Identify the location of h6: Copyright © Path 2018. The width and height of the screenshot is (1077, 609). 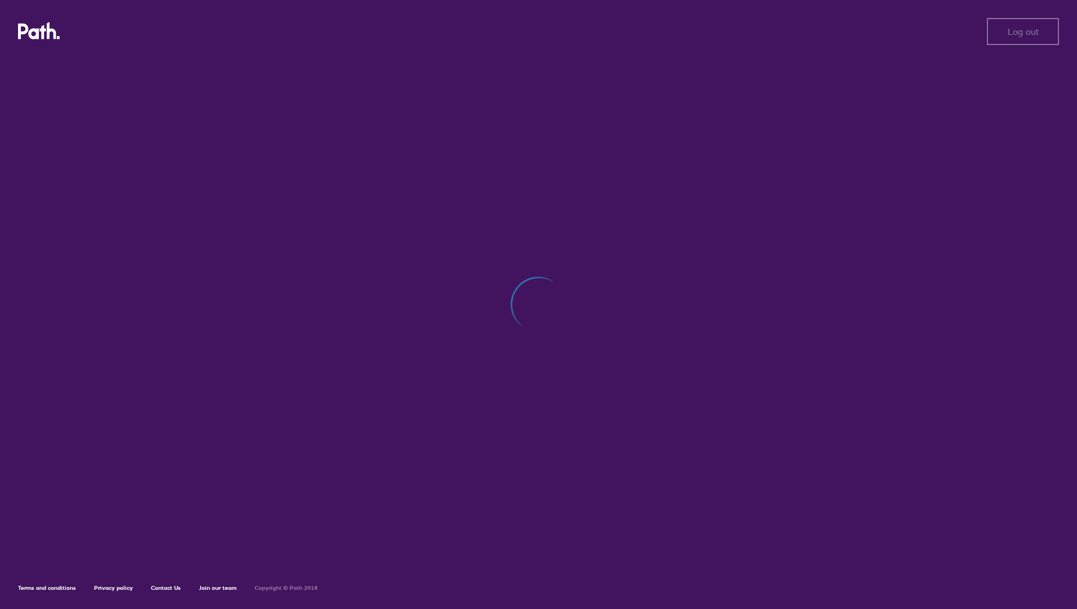
(286, 589).